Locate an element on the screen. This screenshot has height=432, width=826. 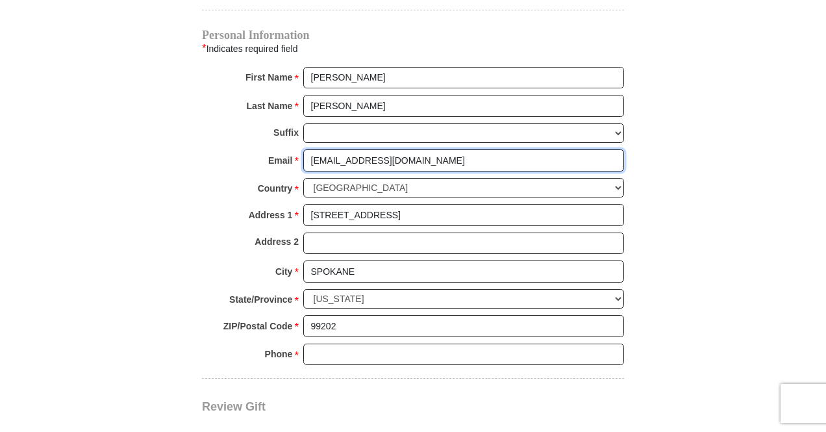
strong: Email is located at coordinates (280, 160).